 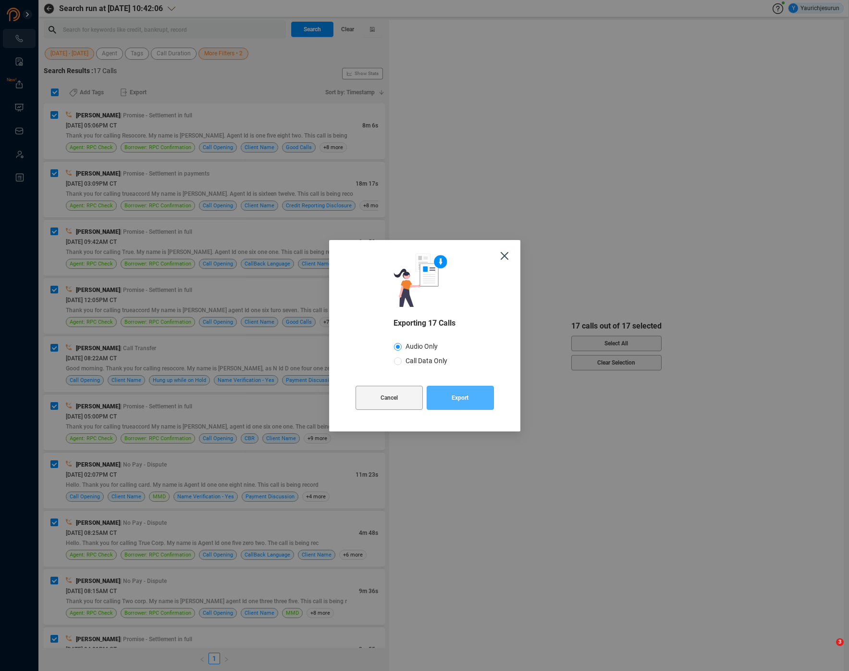 What do you see at coordinates (505, 256) in the screenshot?
I see `button: Close` at bounding box center [505, 256].